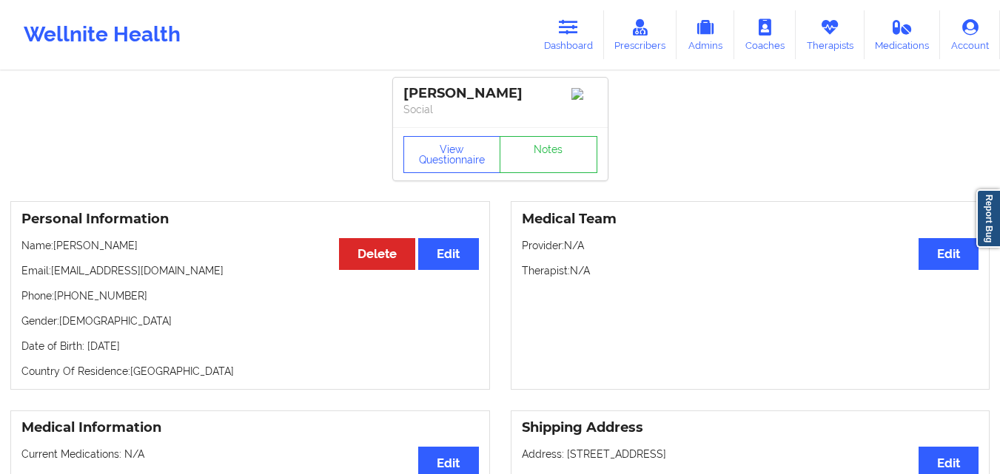  I want to click on h3: Personal Information, so click(250, 219).